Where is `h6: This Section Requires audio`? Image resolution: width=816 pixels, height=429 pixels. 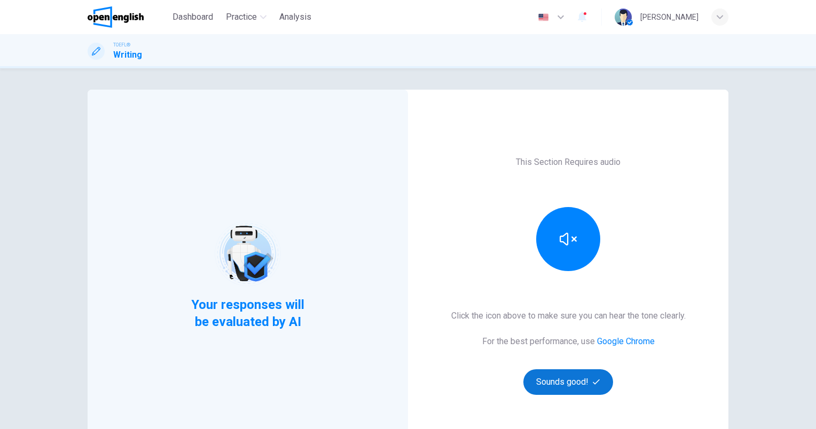 h6: This Section Requires audio is located at coordinates (568, 162).